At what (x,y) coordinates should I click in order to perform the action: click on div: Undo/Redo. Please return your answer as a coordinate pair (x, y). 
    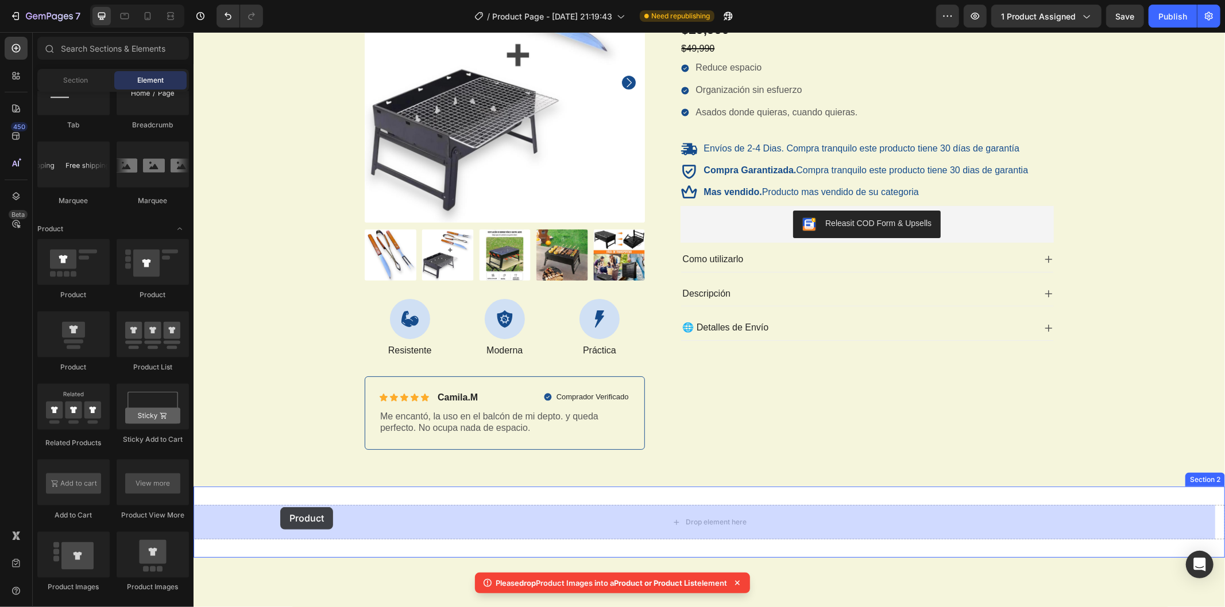
    Looking at the image, I should click on (239, 16).